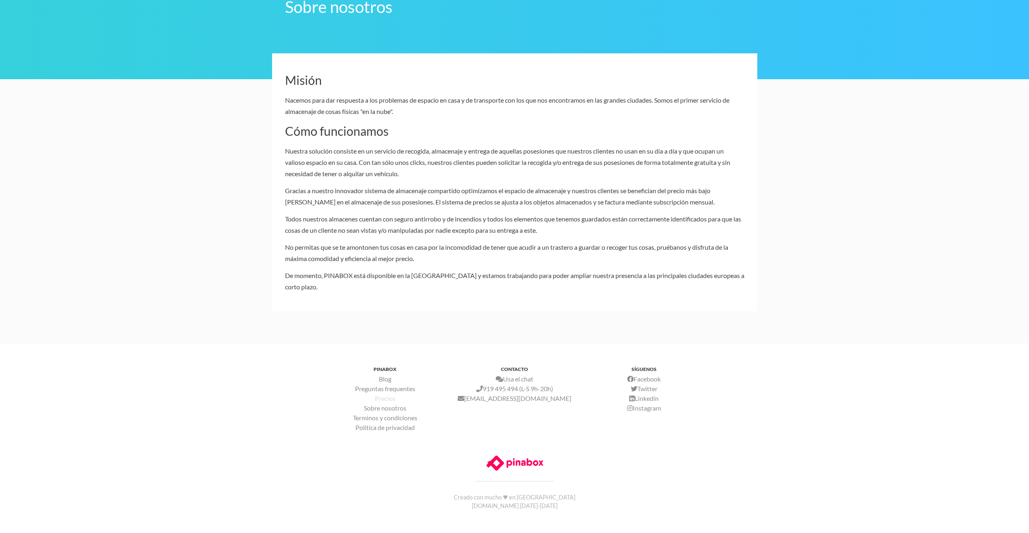 The width and height of the screenshot is (1029, 533). I want to click on h3: CONTACTO, so click(515, 369).